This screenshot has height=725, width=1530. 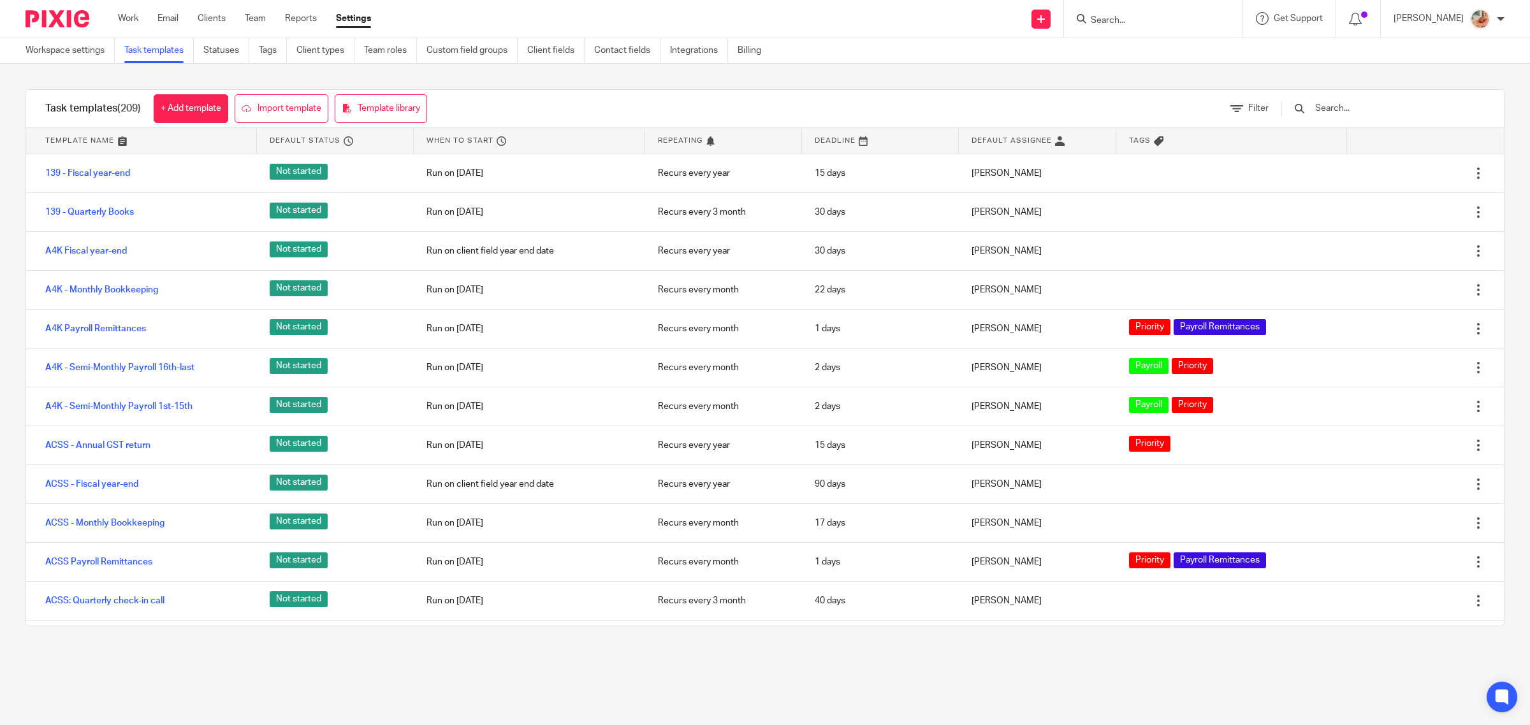 I want to click on a: Integrations, so click(x=699, y=50).